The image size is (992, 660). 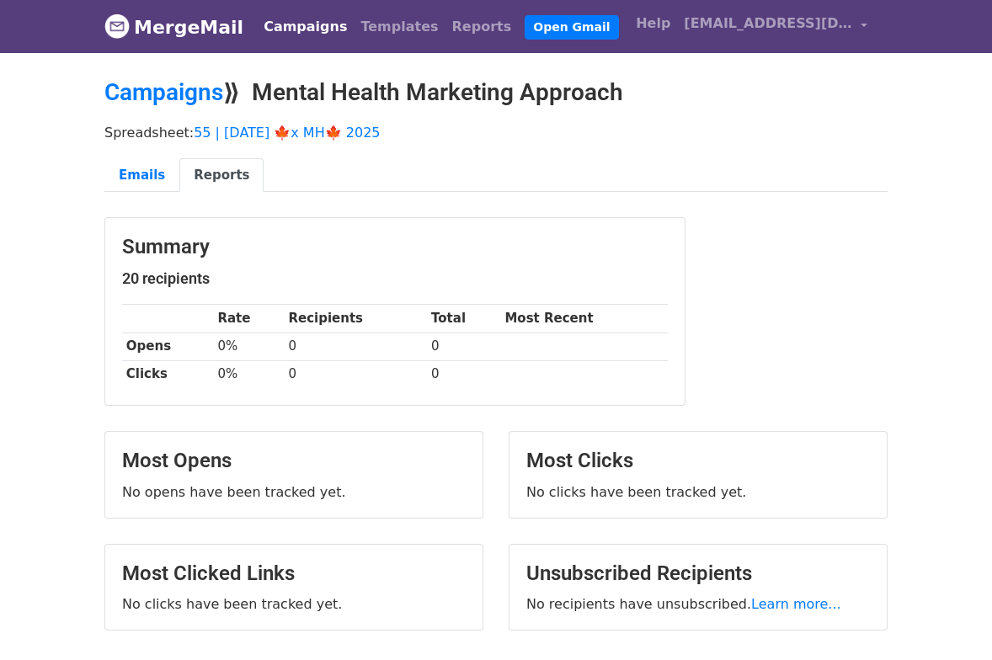 I want to click on a: MergeMail, so click(x=174, y=27).